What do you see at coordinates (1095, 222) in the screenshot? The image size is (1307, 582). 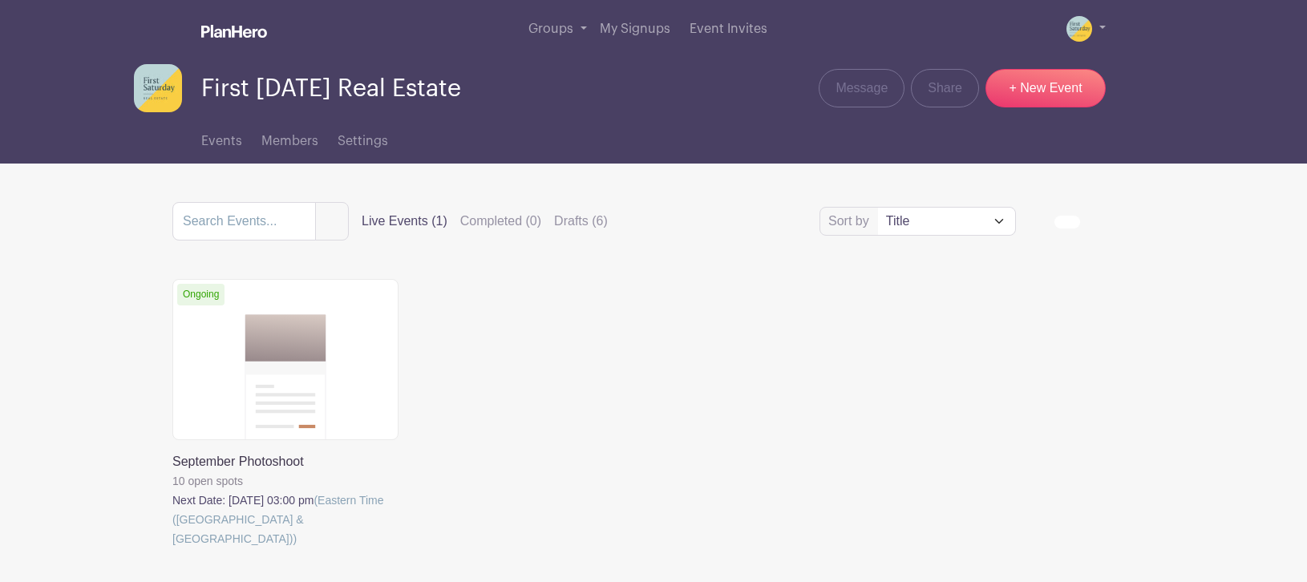 I see `div: order and view` at bounding box center [1095, 222].